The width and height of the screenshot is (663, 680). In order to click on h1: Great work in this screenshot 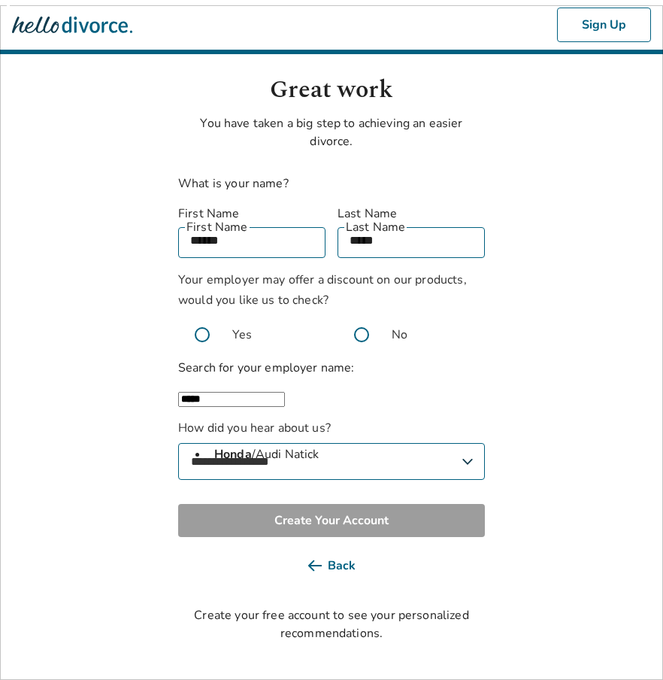, I will do `click(332, 90)`.